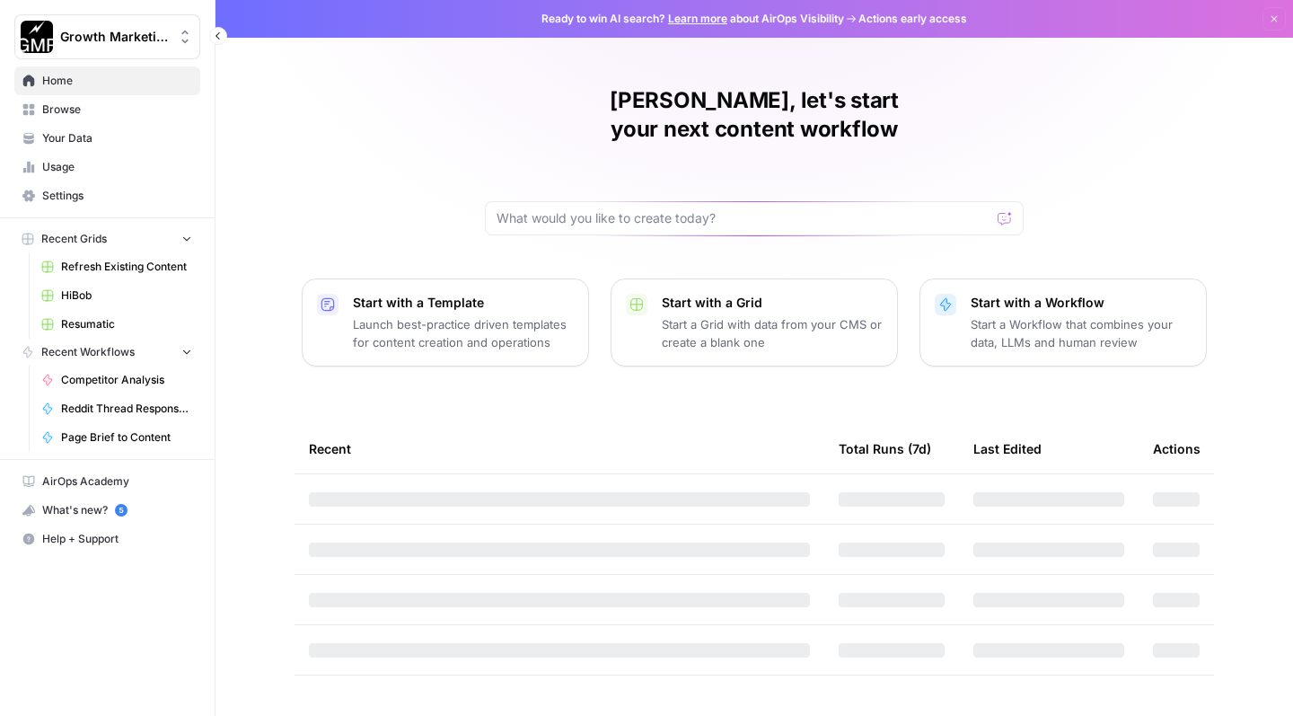 The image size is (1293, 716). What do you see at coordinates (127, 409) in the screenshot?
I see `span: Reddit Thread Response Generator` at bounding box center [127, 409].